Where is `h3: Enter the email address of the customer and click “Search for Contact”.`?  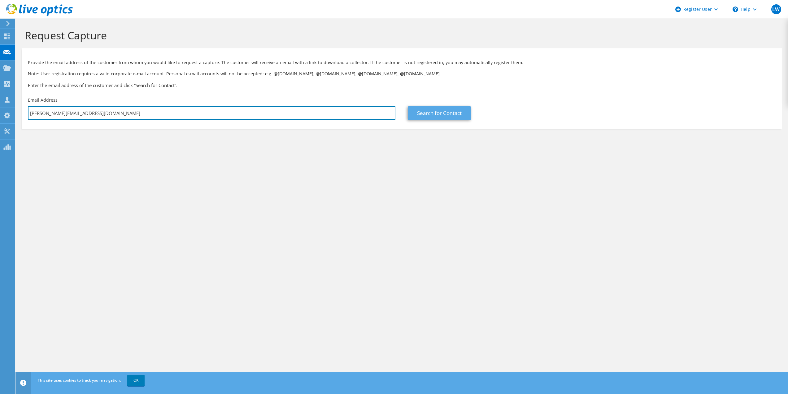 h3: Enter the email address of the customer and click “Search for Contact”. is located at coordinates (402, 85).